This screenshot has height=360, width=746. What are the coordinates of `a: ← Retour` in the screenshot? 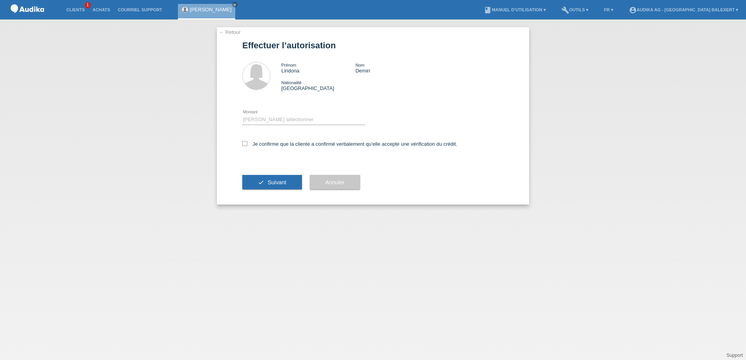 It's located at (230, 32).